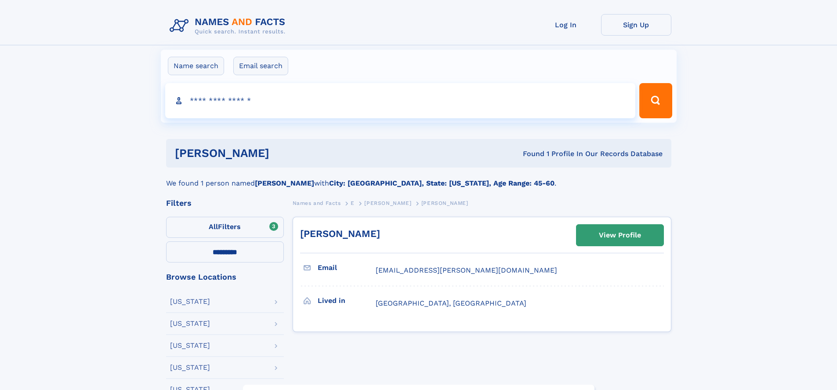 The width and height of the screenshot is (837, 390). I want to click on div: View Profile, so click(620, 235).